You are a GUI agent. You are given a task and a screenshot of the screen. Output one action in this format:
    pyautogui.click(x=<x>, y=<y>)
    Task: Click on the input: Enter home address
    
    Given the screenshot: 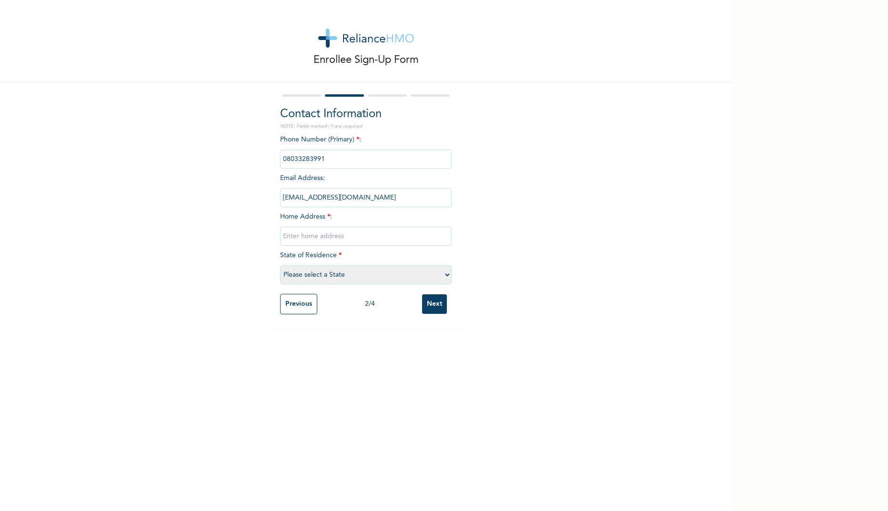 What is the action you would take?
    pyautogui.click(x=366, y=236)
    